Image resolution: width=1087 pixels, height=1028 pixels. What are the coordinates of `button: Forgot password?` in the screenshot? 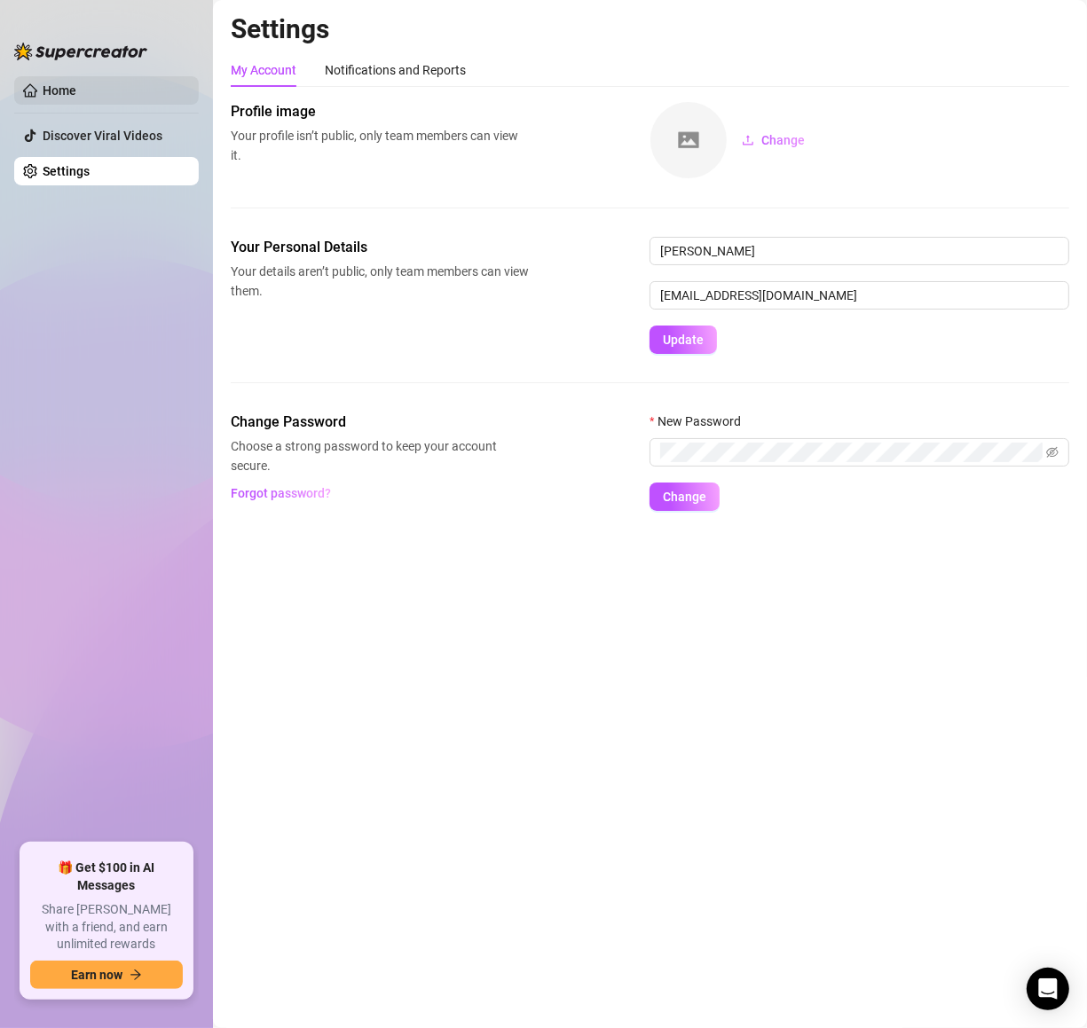 It's located at (281, 493).